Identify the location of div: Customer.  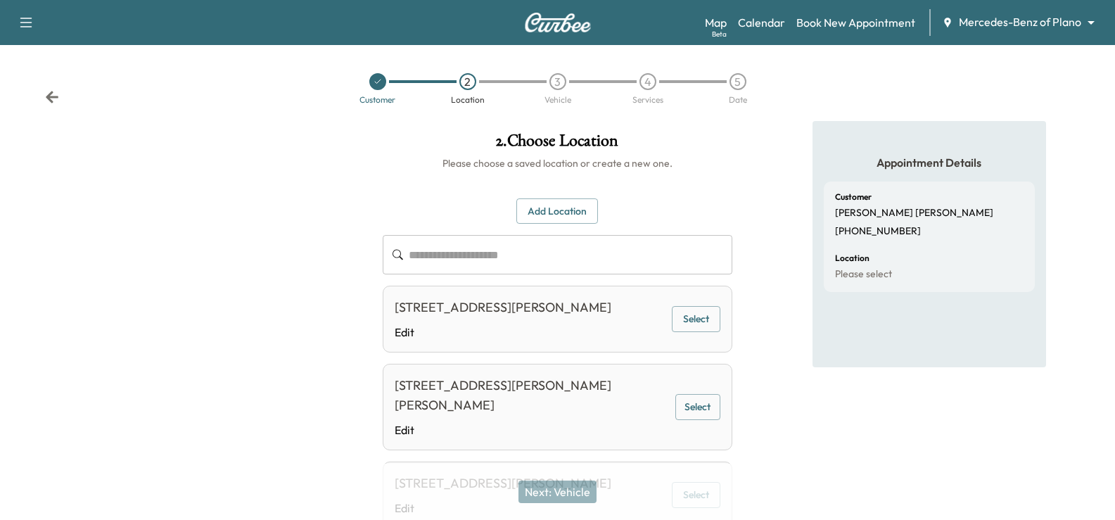
(377, 100).